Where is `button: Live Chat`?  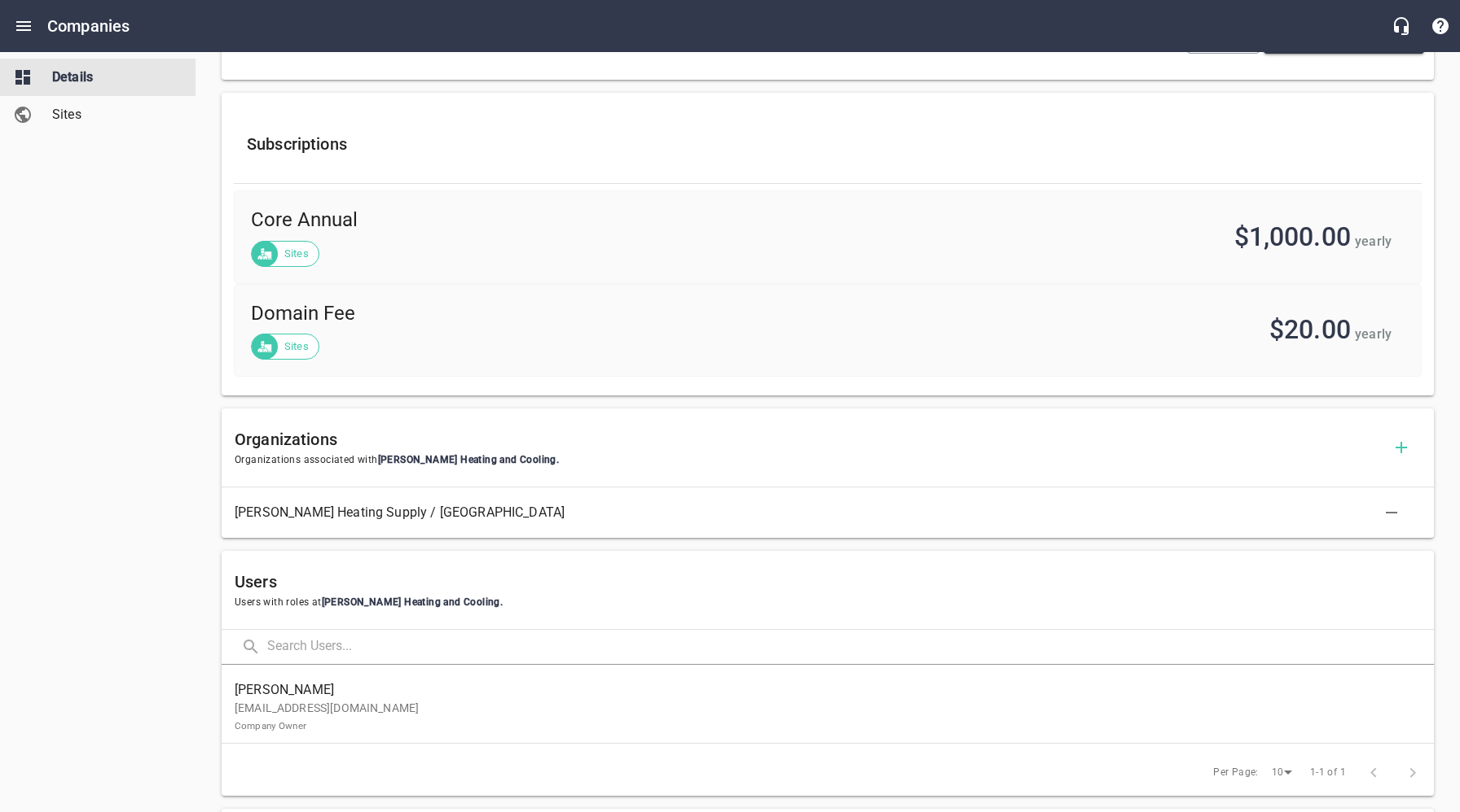 button: Live Chat is located at coordinates (1401, 26).